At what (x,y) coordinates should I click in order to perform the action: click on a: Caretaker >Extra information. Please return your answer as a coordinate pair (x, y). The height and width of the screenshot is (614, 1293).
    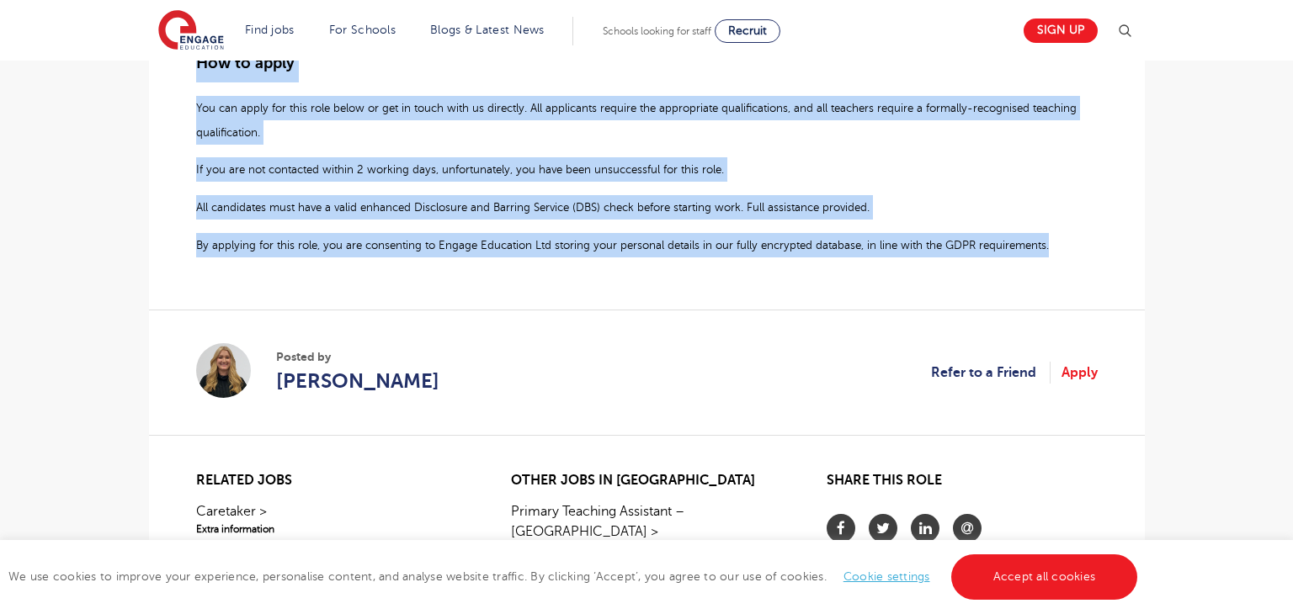
    Looking at the image, I should click on (331, 519).